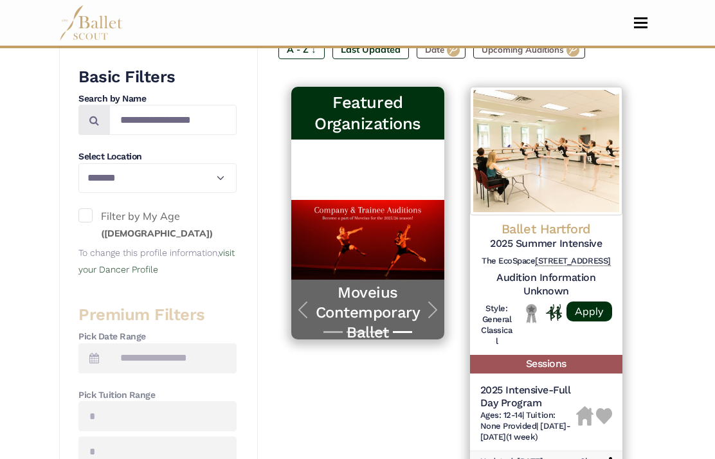 The width and height of the screenshot is (715, 459). Describe the element at coordinates (158, 315) in the screenshot. I see `h3: Premium Filters` at that location.